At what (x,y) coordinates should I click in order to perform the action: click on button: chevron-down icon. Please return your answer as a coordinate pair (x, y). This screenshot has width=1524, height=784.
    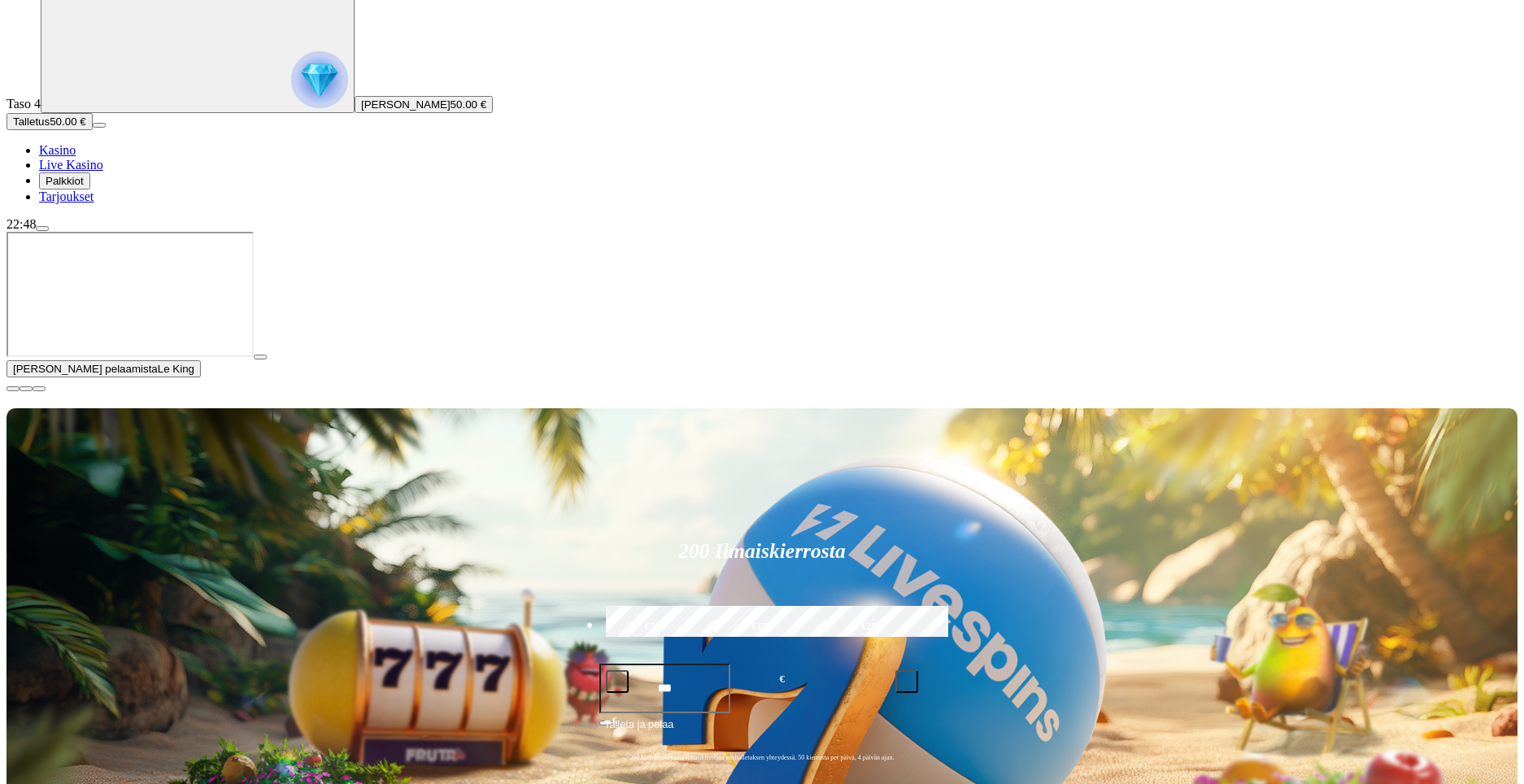
    Looking at the image, I should click on (26, 389).